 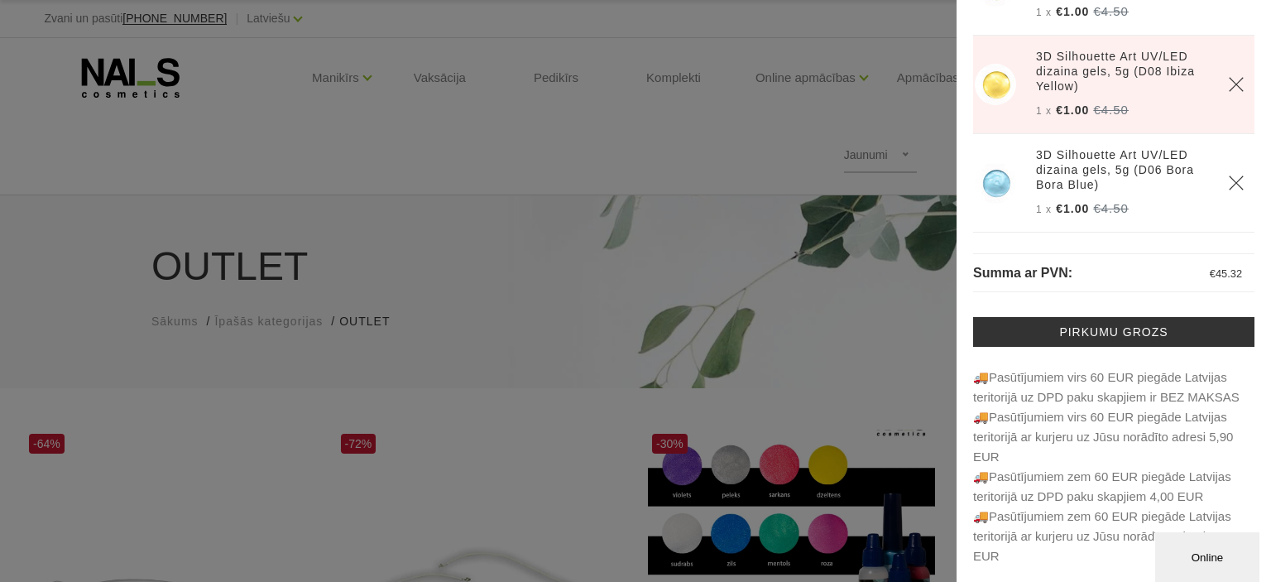 I want to click on div: Online, so click(x=52, y=28).